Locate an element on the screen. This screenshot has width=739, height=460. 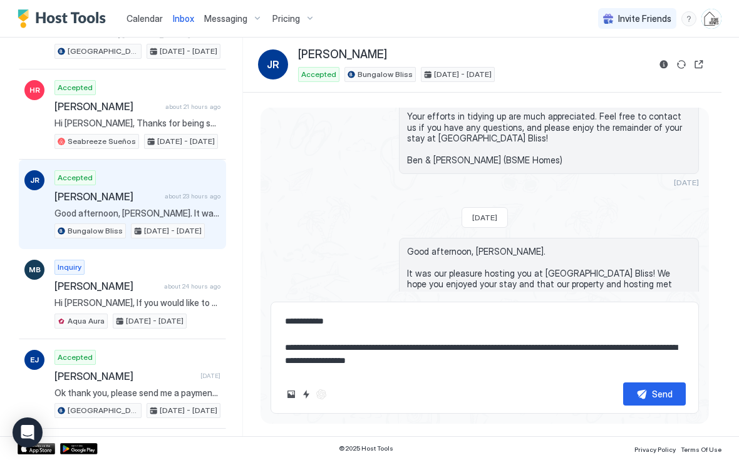
span: Privacy Policy is located at coordinates (655, 450).